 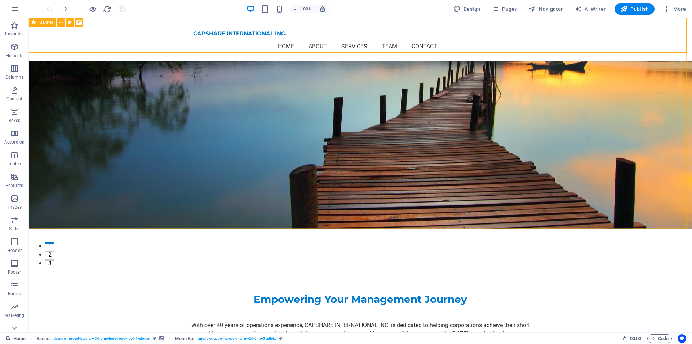 What do you see at coordinates (682, 338) in the screenshot?
I see `button: Usercentrics` at bounding box center [682, 338].